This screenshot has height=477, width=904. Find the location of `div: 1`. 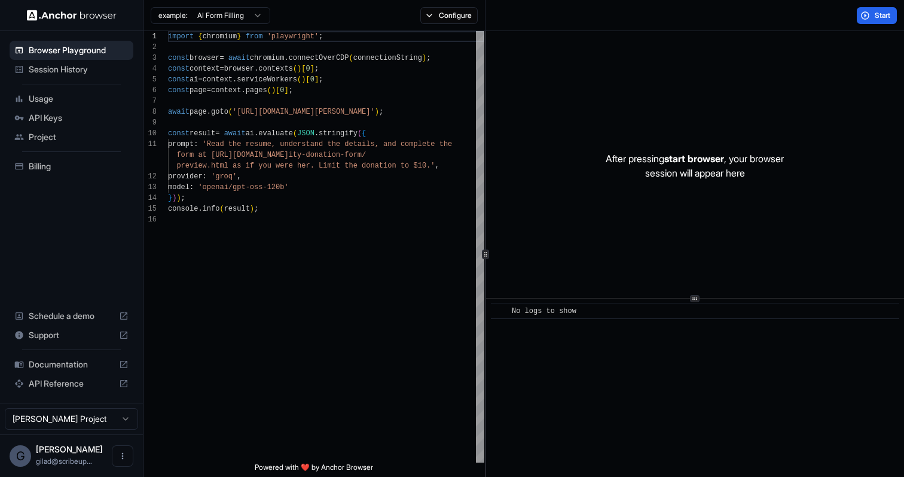

div: 1 is located at coordinates (150, 36).